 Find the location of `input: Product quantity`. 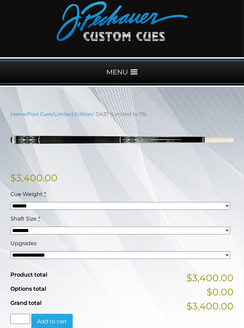

input: Product quantity is located at coordinates (20, 319).